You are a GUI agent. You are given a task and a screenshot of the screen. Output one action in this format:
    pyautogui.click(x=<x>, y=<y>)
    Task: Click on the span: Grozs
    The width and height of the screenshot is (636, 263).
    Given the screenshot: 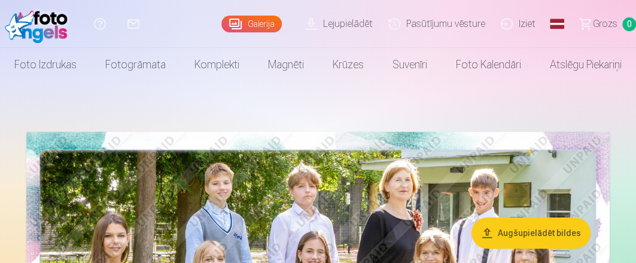 What is the action you would take?
    pyautogui.click(x=605, y=24)
    